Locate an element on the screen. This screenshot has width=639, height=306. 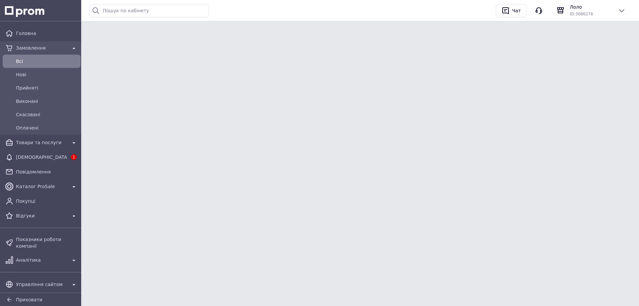
span: Показники роботи компанії is located at coordinates (47, 243).